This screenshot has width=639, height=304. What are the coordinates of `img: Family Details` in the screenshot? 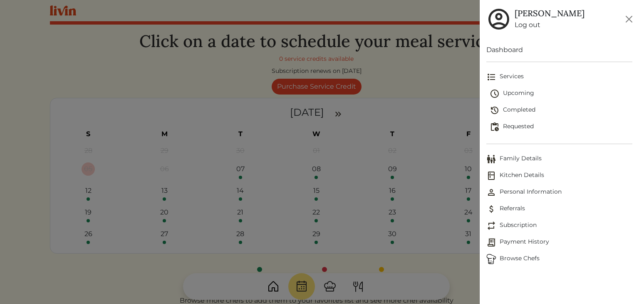 It's located at (492, 159).